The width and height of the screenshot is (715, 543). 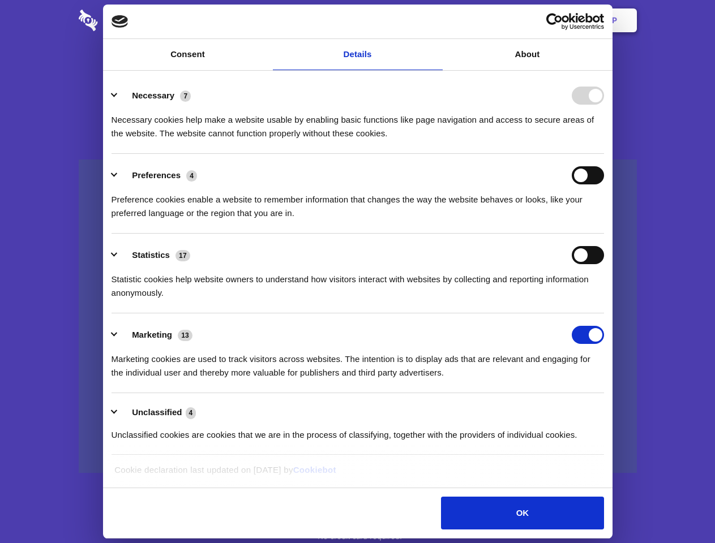 What do you see at coordinates (154, 255) in the screenshot?
I see `button: Statistics (17)` at bounding box center [154, 255].